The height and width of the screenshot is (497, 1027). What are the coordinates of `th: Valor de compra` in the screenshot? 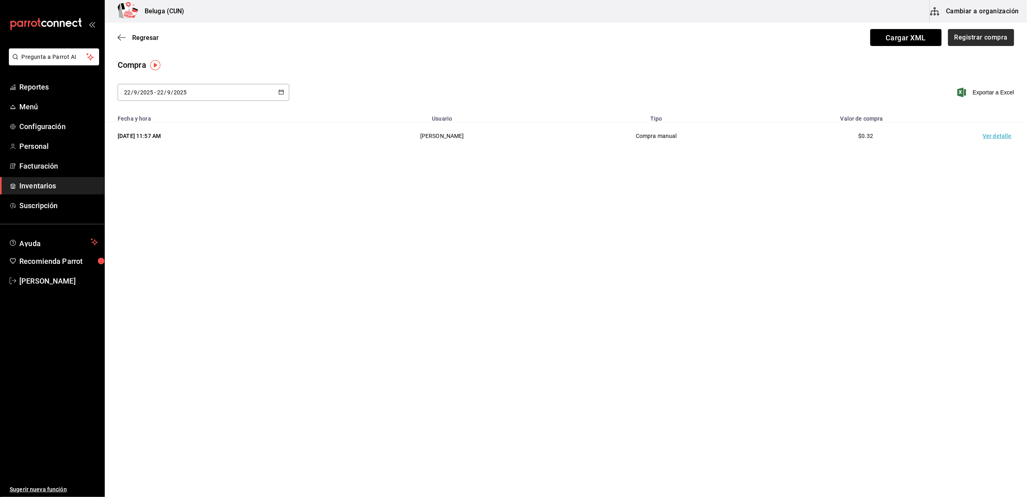 It's located at (866, 116).